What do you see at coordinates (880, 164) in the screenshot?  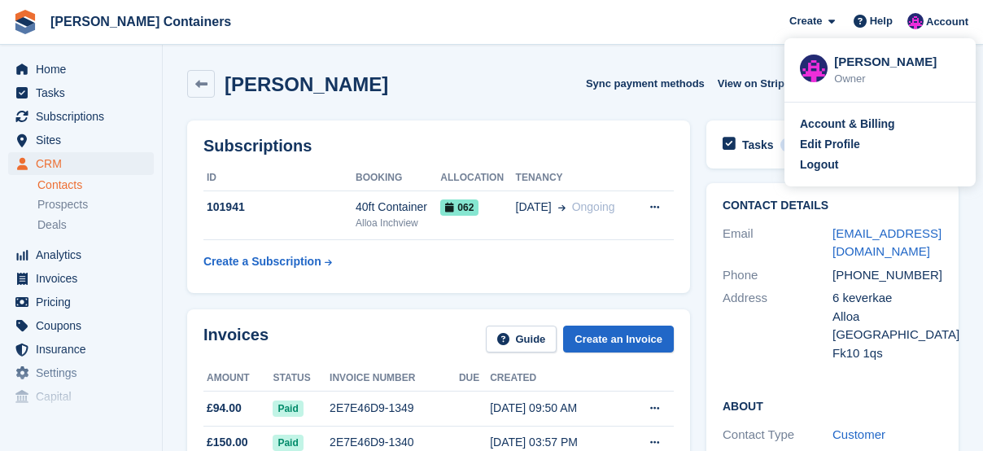 I see `a: Logout` at bounding box center [880, 164].